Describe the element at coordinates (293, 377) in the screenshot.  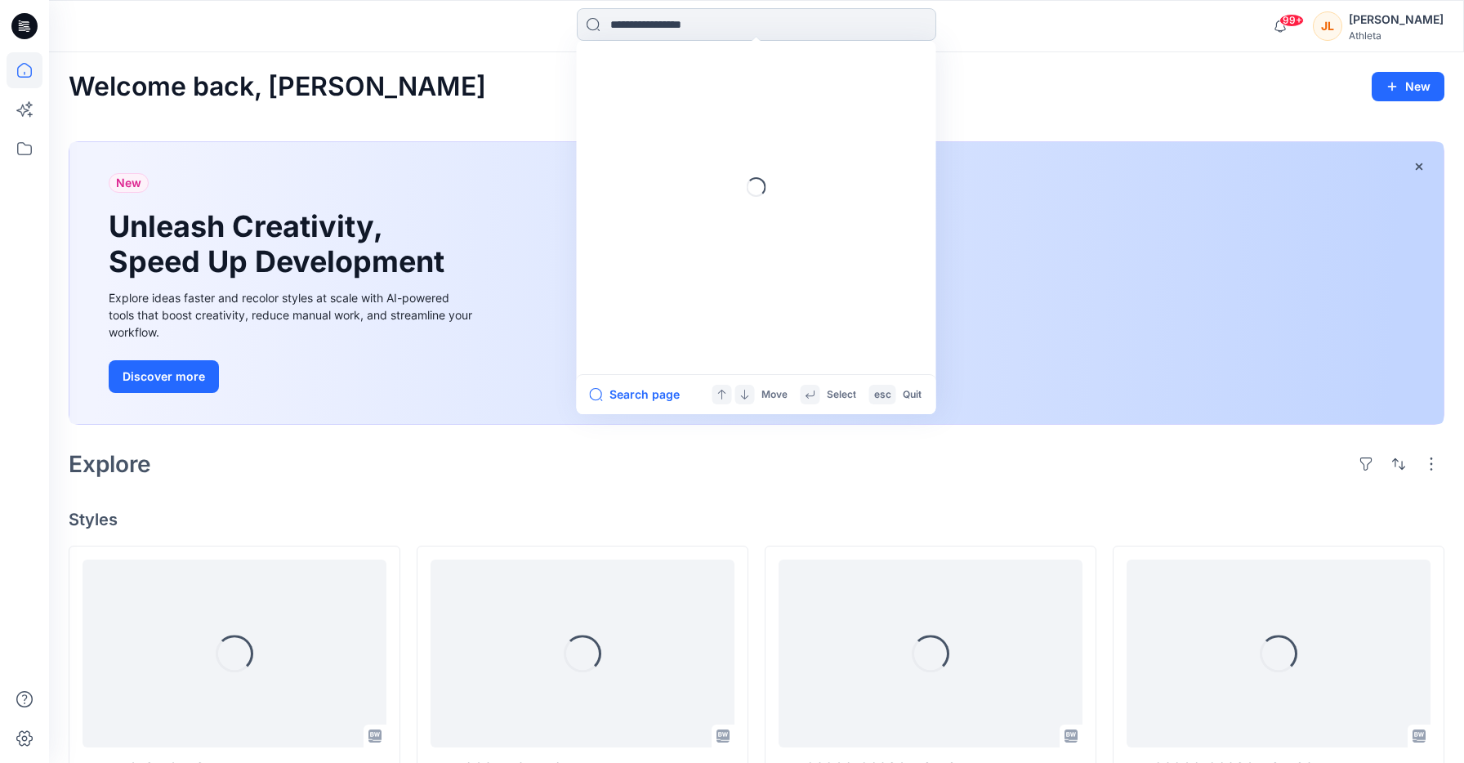
I see `a: Discover more` at that location.